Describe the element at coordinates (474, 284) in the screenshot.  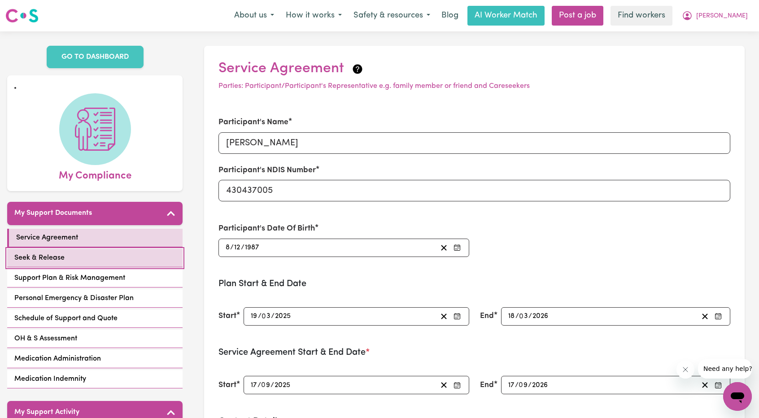
I see `h3: Plan Start & End Date` at that location.